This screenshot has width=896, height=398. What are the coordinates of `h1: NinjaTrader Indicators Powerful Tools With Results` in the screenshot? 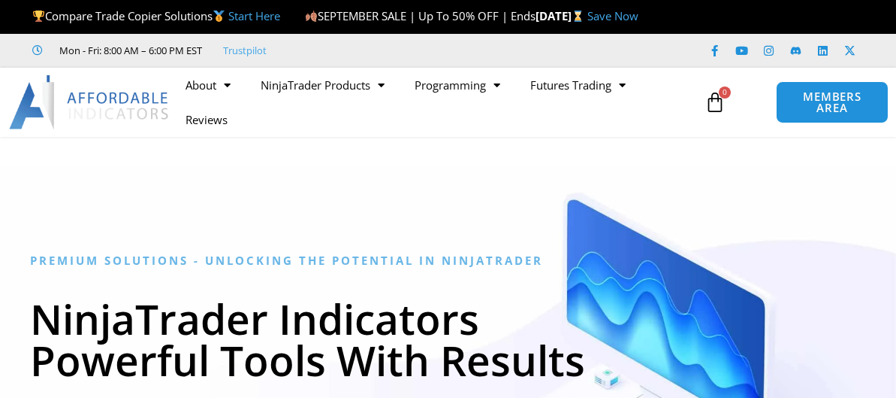 It's located at (448, 339).